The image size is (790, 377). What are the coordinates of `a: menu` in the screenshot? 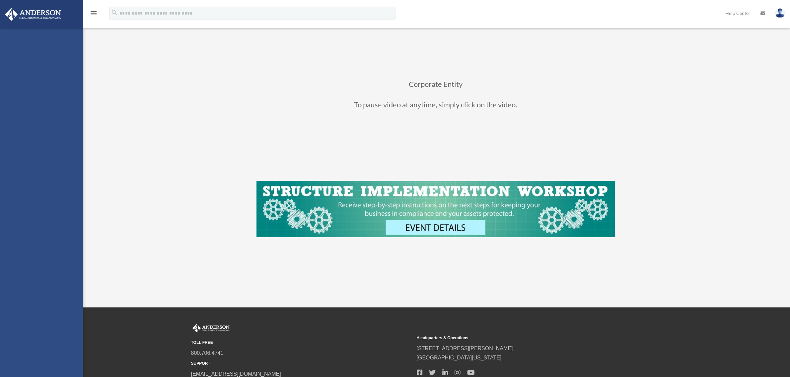 It's located at (94, 14).